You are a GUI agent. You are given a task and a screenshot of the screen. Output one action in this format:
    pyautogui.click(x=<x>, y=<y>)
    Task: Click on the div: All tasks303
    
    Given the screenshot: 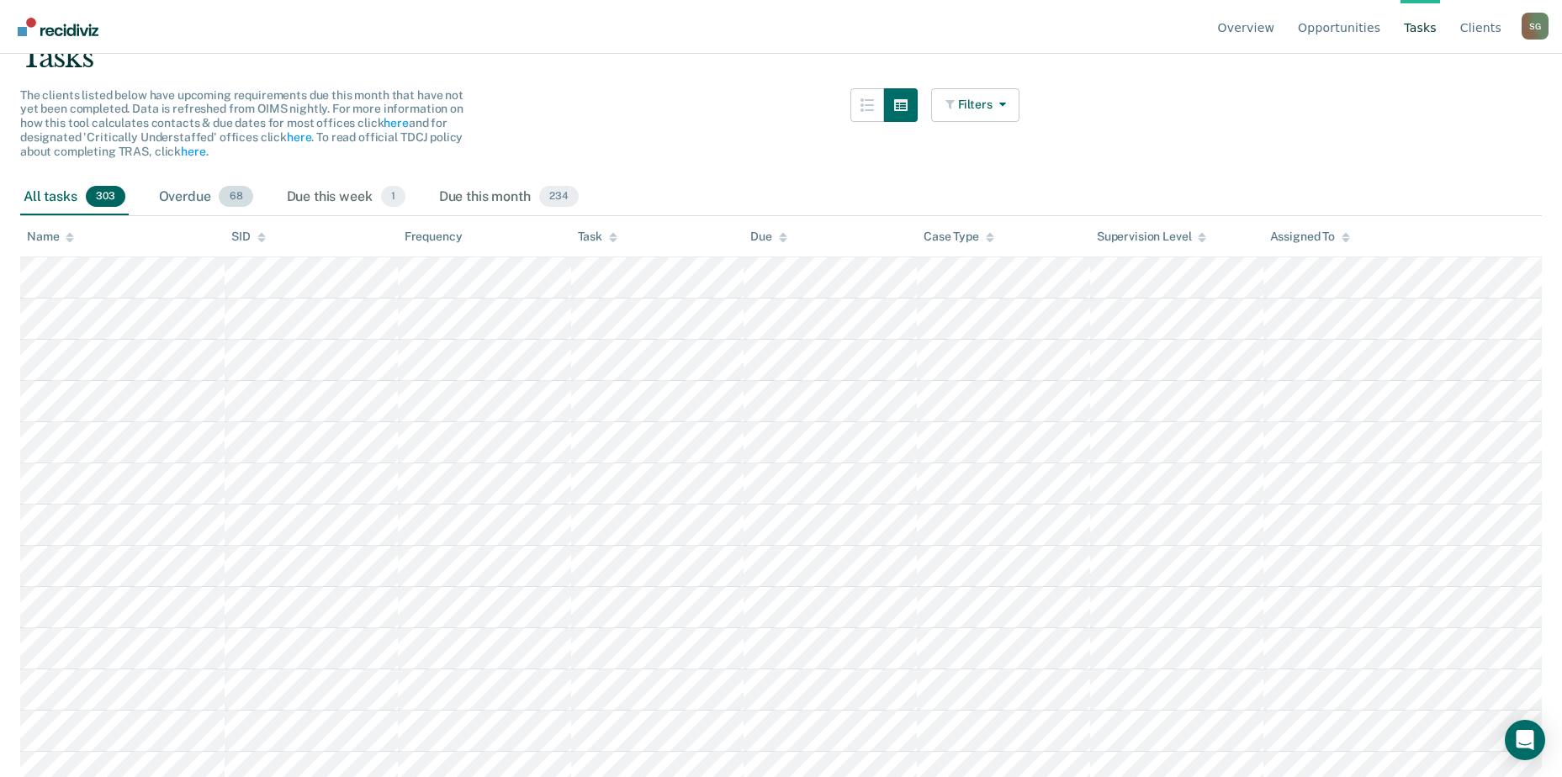 What is the action you would take?
    pyautogui.click(x=74, y=198)
    